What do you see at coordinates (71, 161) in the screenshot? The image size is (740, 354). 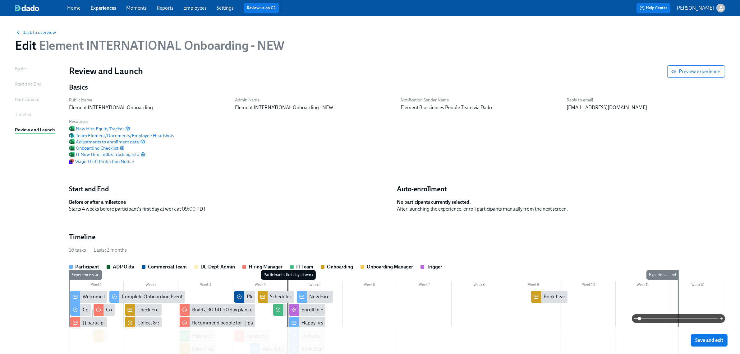 I see `img: Docusign` at bounding box center [71, 161].